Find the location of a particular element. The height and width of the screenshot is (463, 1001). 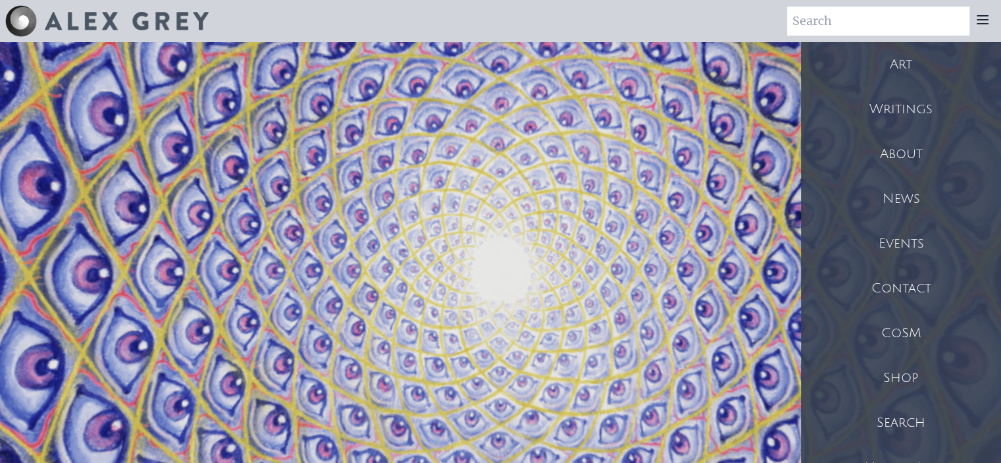

a: Shop is located at coordinates (901, 378).